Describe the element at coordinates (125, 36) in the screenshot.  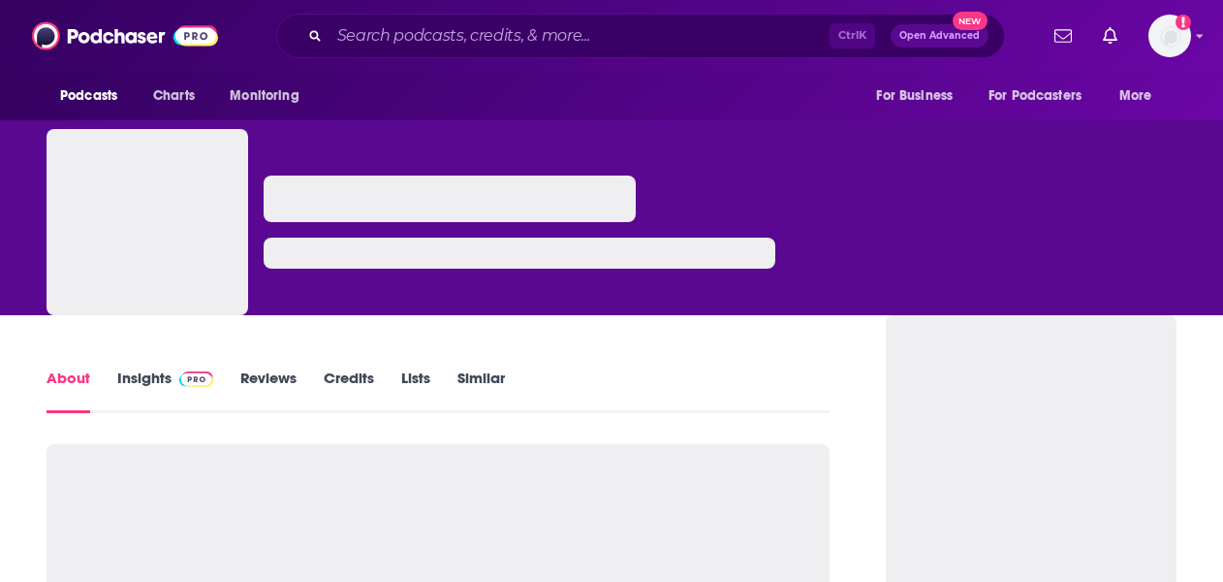
I see `a: Podchaser - Follow, Share and Rate Podcasts` at that location.